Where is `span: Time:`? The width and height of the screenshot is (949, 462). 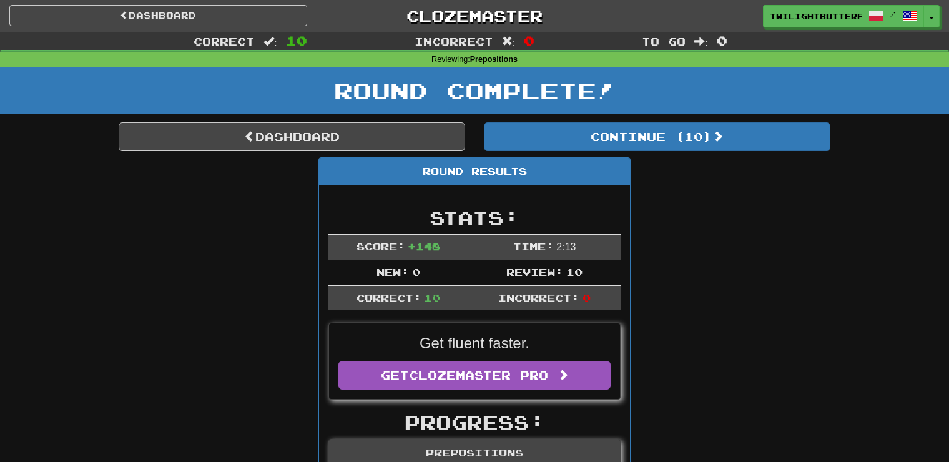 span: Time: is located at coordinates (533, 246).